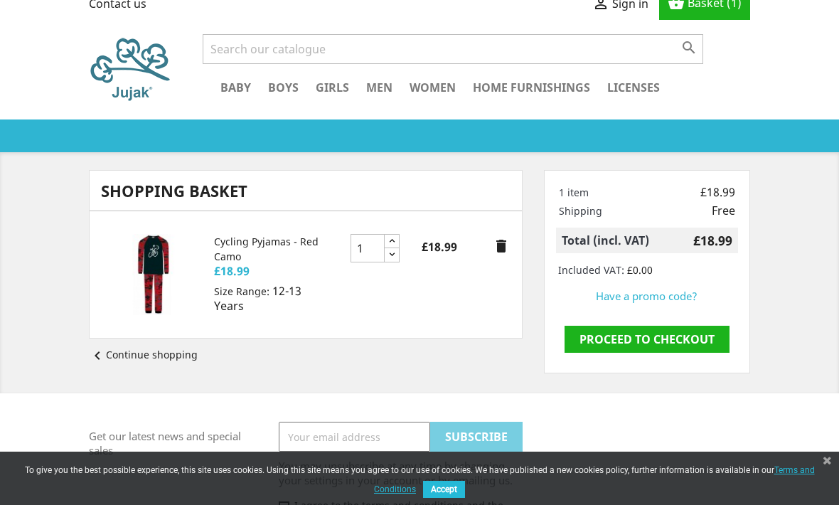 The image size is (839, 505). I want to click on span: Size Range:, so click(242, 291).